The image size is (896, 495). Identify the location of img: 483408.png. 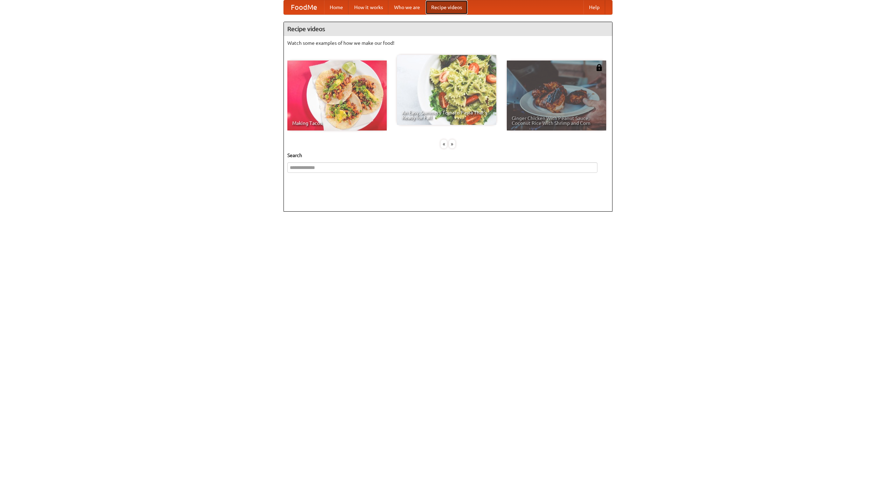
(599, 68).